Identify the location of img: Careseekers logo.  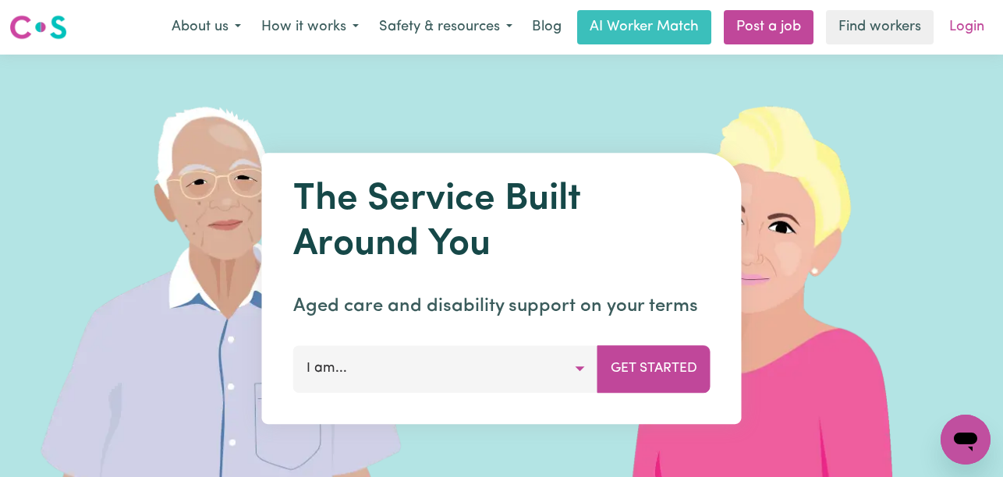
(38, 27).